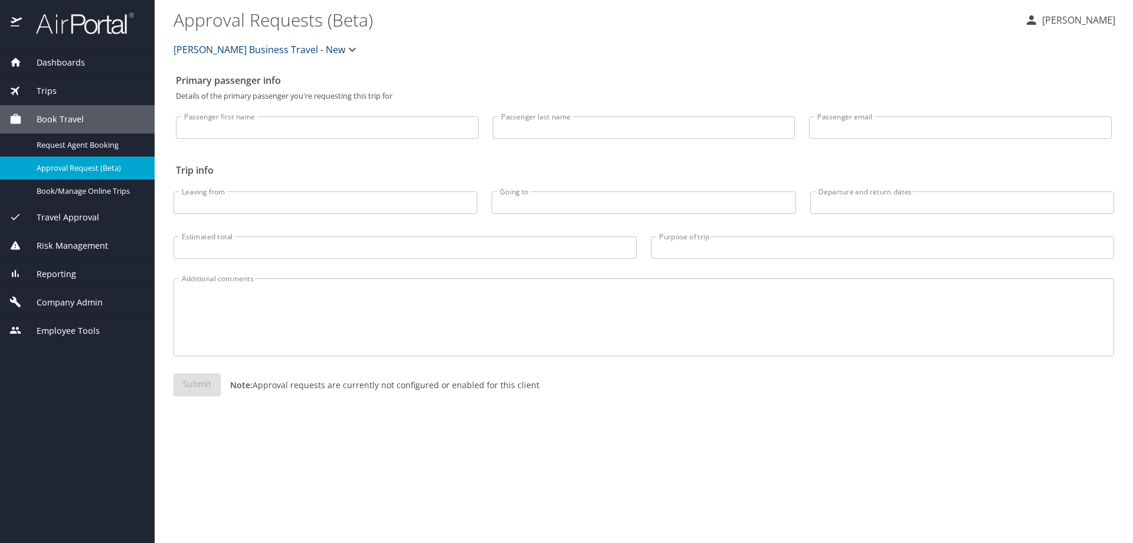  I want to click on h2: Trip info, so click(644, 170).